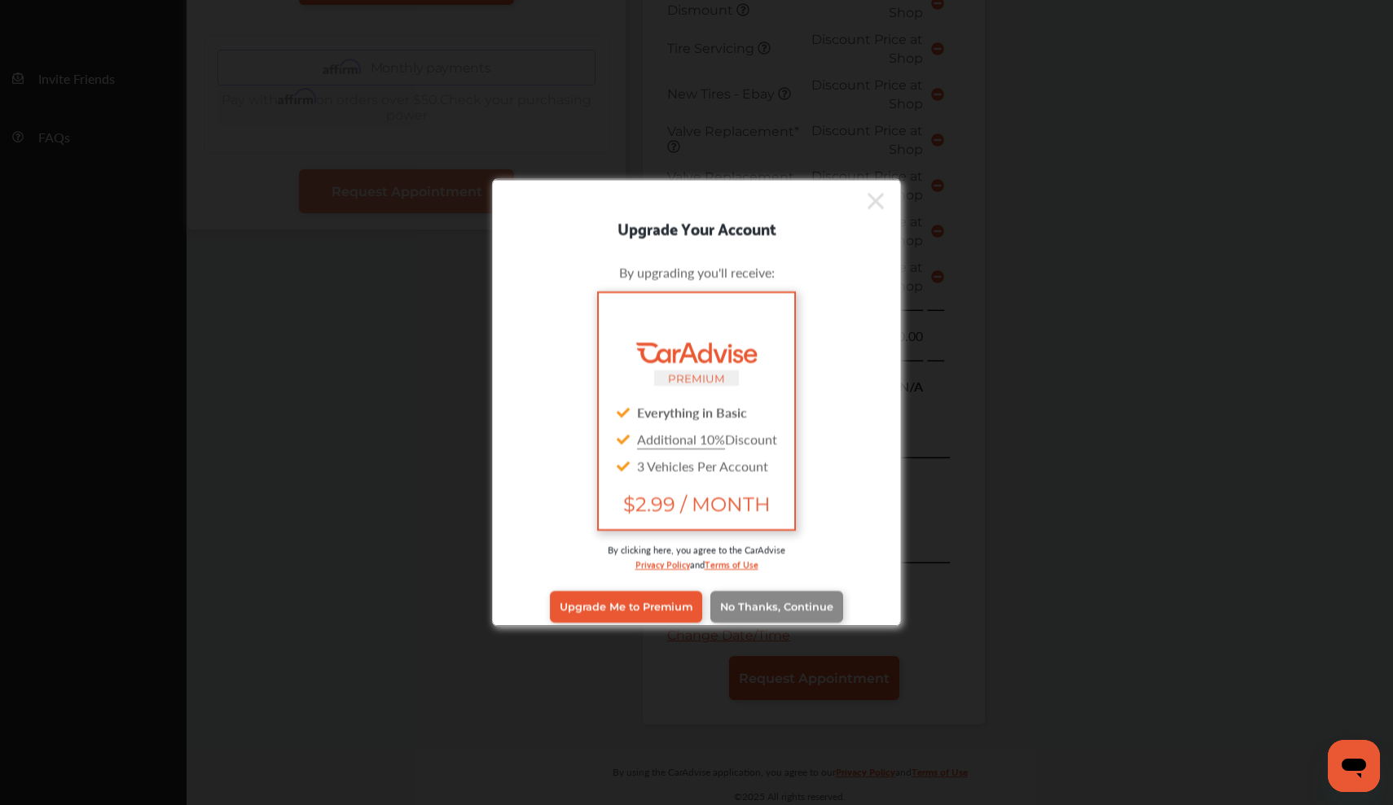  What do you see at coordinates (681, 438) in the screenshot?
I see `u: Additional 10%` at bounding box center [681, 438].